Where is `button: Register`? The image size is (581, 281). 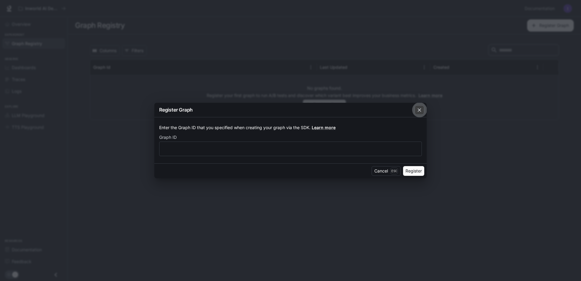 button: Register is located at coordinates (414, 171).